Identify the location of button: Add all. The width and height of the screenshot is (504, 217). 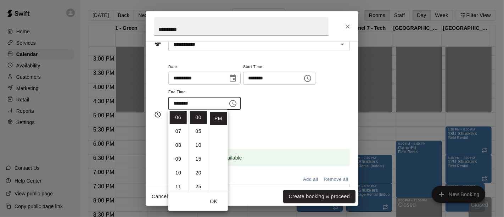
(310, 179).